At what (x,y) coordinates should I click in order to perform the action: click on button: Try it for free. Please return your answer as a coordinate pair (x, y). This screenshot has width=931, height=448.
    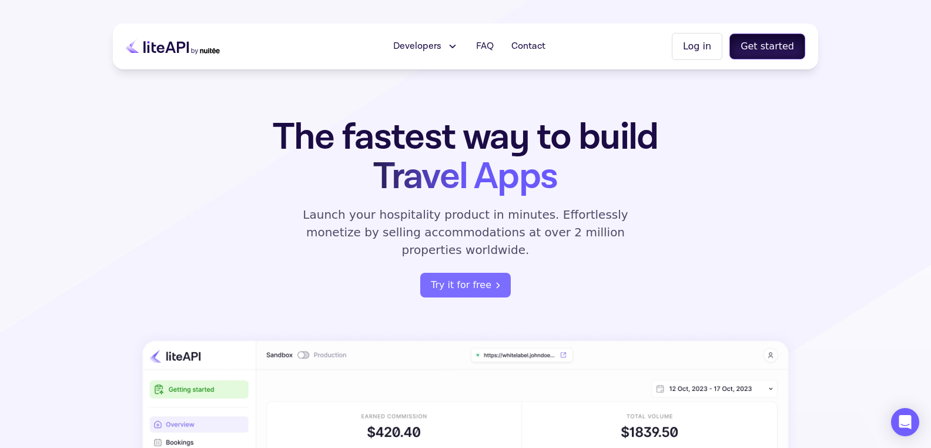
    Looking at the image, I should click on (466, 285).